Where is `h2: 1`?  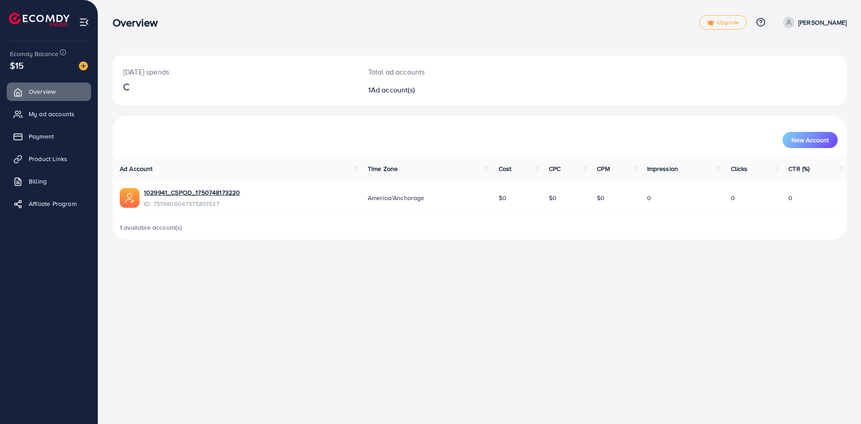 h2: 1 is located at coordinates (449, 90).